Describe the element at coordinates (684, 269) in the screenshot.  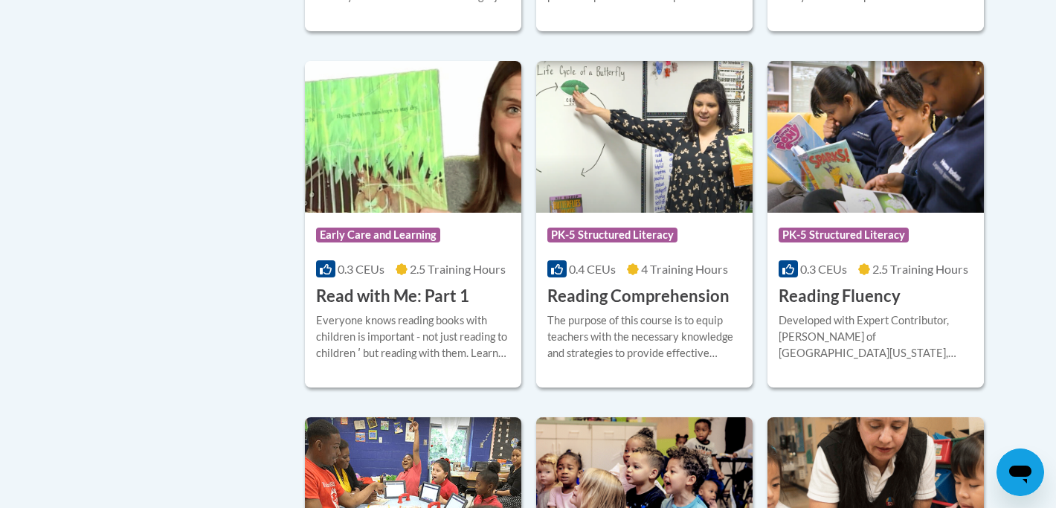
I see `span: 4 Training Hours` at that location.